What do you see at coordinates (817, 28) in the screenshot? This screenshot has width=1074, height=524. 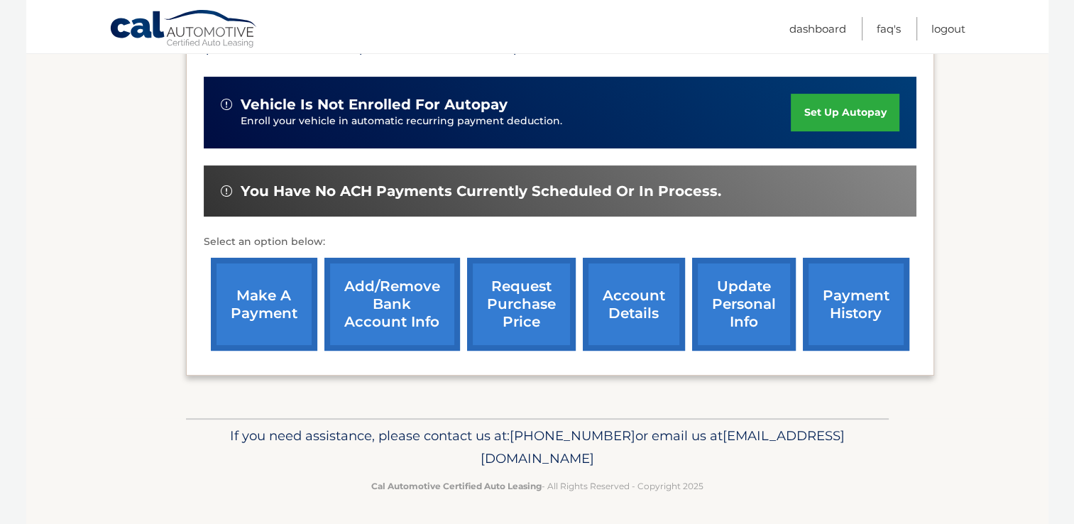 I see `a: Dashboard` at bounding box center [817, 28].